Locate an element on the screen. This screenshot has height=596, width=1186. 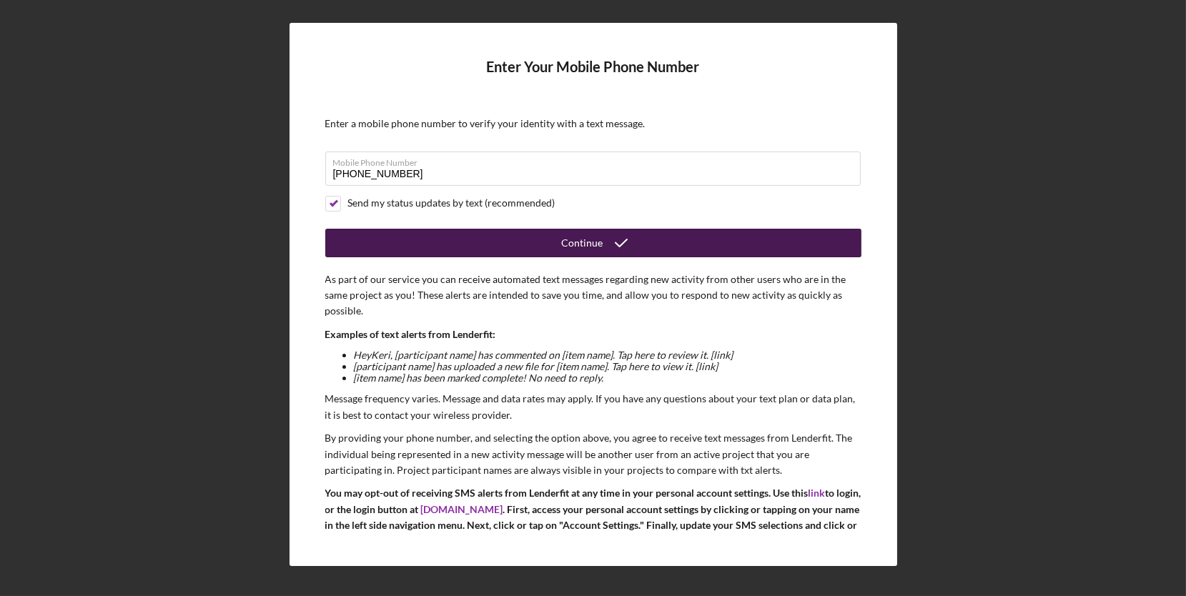
div: Continue is located at coordinates (583, 243).